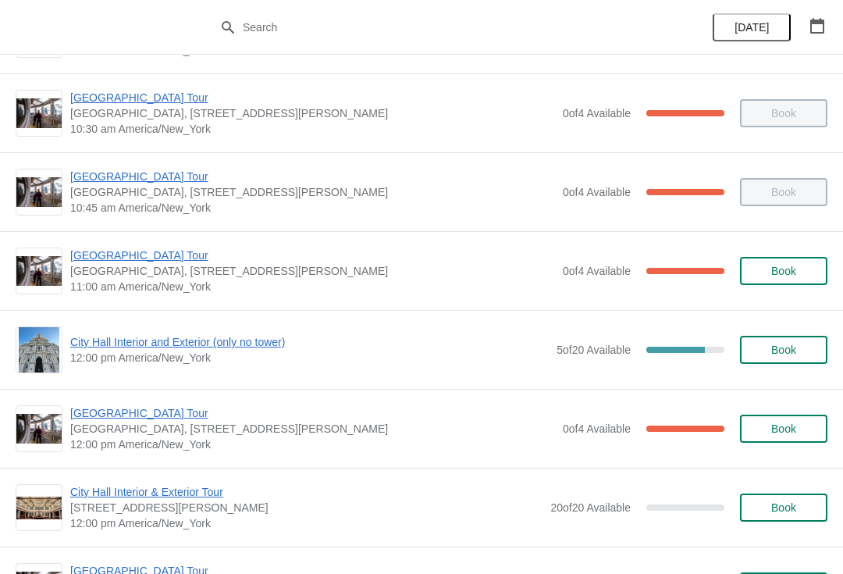 The width and height of the screenshot is (843, 574). I want to click on span: 10:45 am America/New_York, so click(312, 208).